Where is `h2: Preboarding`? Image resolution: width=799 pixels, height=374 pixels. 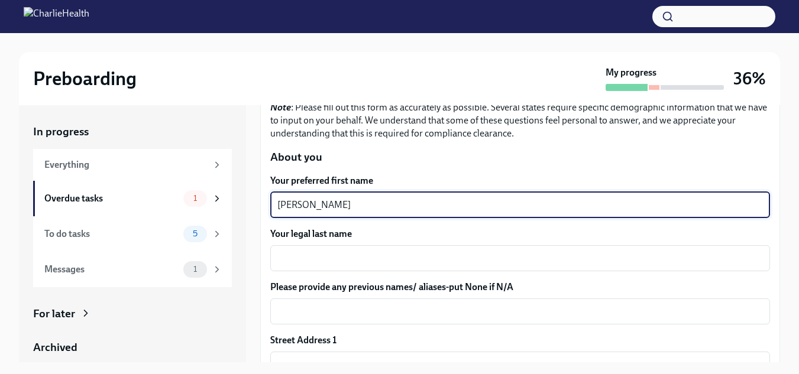
h2: Preboarding is located at coordinates (85, 79).